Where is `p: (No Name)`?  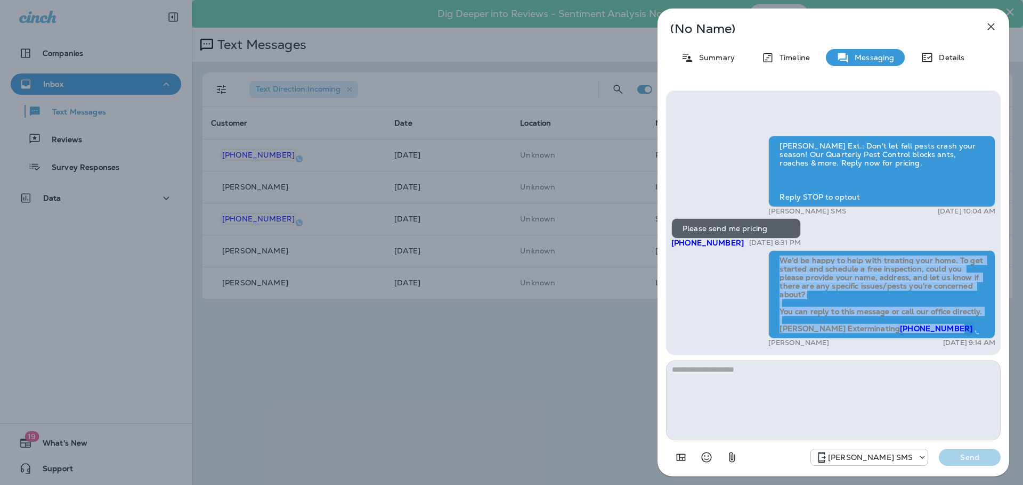
p: (No Name) is located at coordinates (816, 29).